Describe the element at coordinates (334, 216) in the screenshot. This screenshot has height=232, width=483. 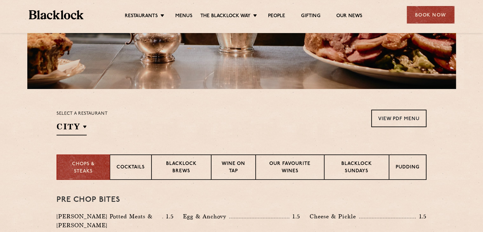
I see `p: Cheese & Pickle` at that location.